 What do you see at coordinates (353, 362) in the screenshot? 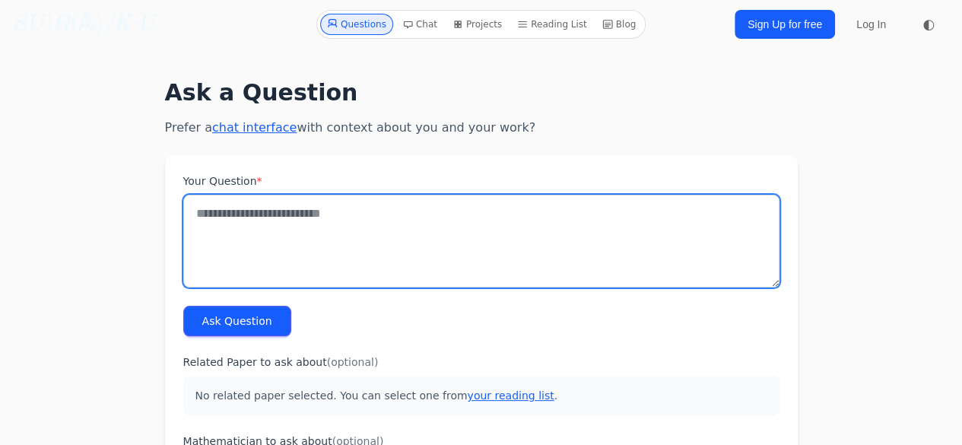
I see `span: (optional)` at bounding box center [353, 362].